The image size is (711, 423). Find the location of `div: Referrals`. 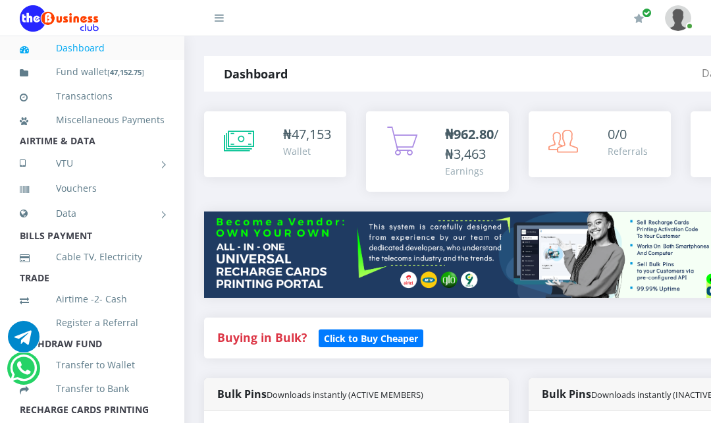

div: Referrals is located at coordinates (628, 151).